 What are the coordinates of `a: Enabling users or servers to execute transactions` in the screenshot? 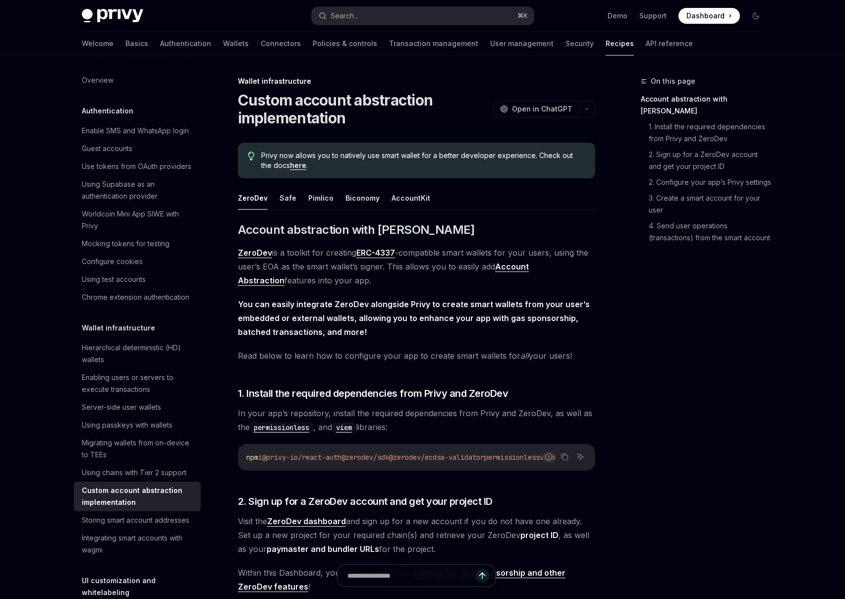 It's located at (137, 384).